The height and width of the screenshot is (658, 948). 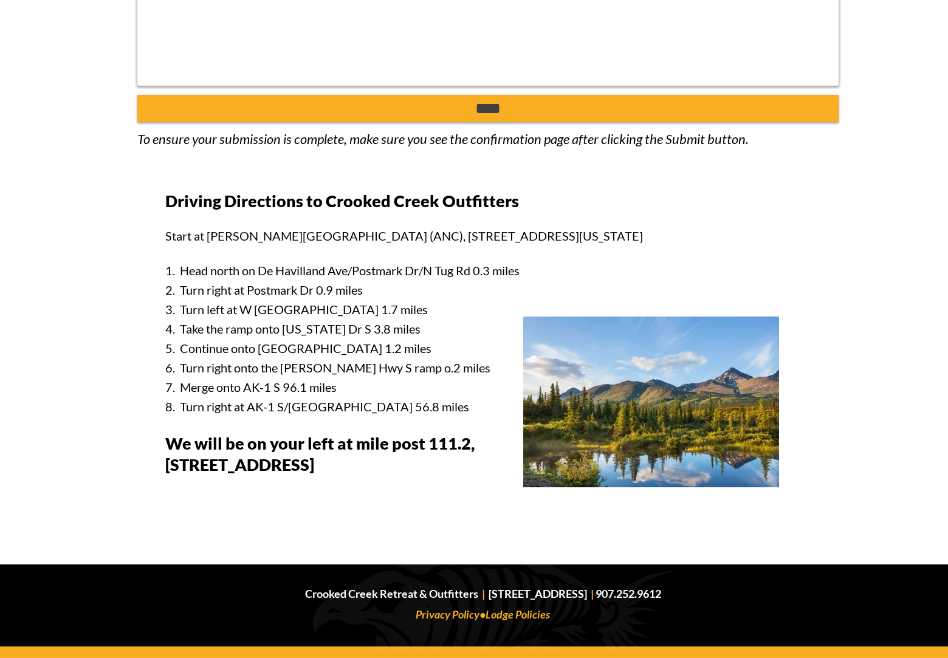 What do you see at coordinates (518, 614) in the screenshot?
I see `a: Lodge Policies` at bounding box center [518, 614].